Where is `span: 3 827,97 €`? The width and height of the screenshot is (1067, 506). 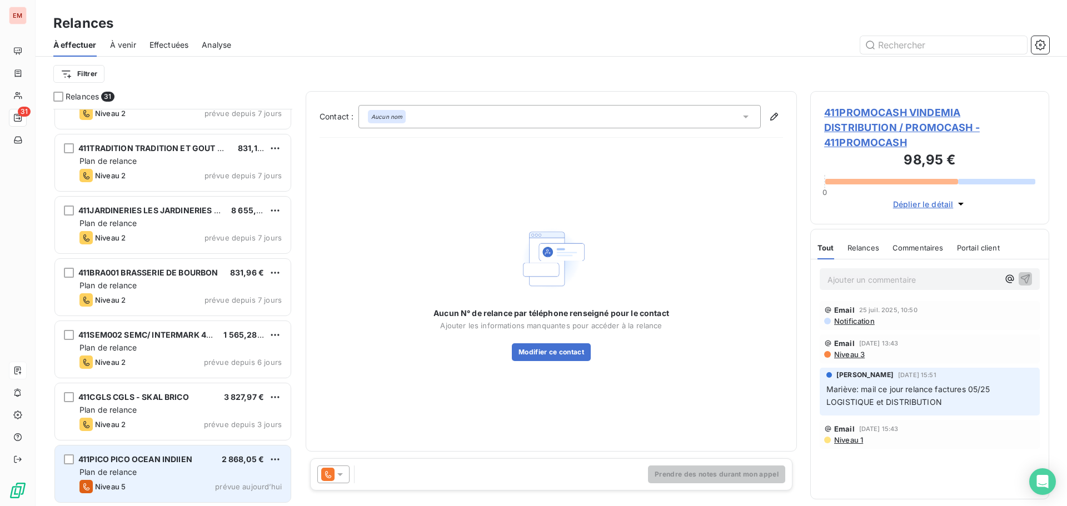 span: 3 827,97 € is located at coordinates (244, 397).